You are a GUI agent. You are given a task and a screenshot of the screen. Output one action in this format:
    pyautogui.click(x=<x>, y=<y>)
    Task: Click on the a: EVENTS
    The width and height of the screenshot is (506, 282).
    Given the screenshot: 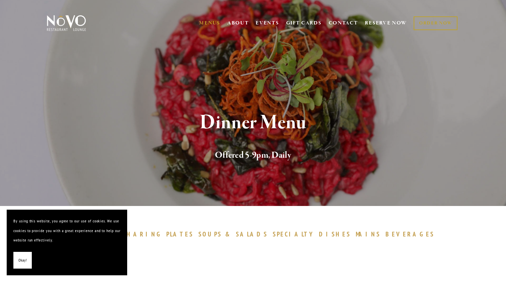 What is the action you would take?
    pyautogui.click(x=267, y=23)
    